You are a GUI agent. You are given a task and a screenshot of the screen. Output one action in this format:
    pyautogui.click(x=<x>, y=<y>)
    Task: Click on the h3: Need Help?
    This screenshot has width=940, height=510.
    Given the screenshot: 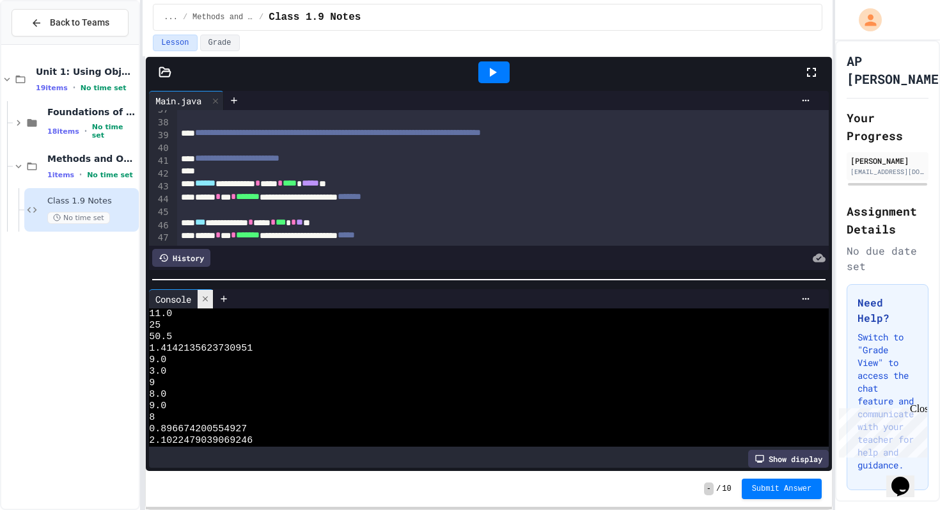 What is the action you would take?
    pyautogui.click(x=888, y=310)
    